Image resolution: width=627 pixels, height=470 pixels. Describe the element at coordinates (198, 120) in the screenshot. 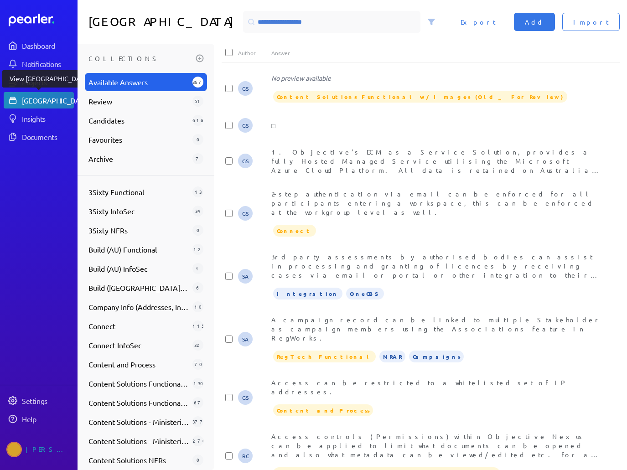

I see `div: 616` at that location.